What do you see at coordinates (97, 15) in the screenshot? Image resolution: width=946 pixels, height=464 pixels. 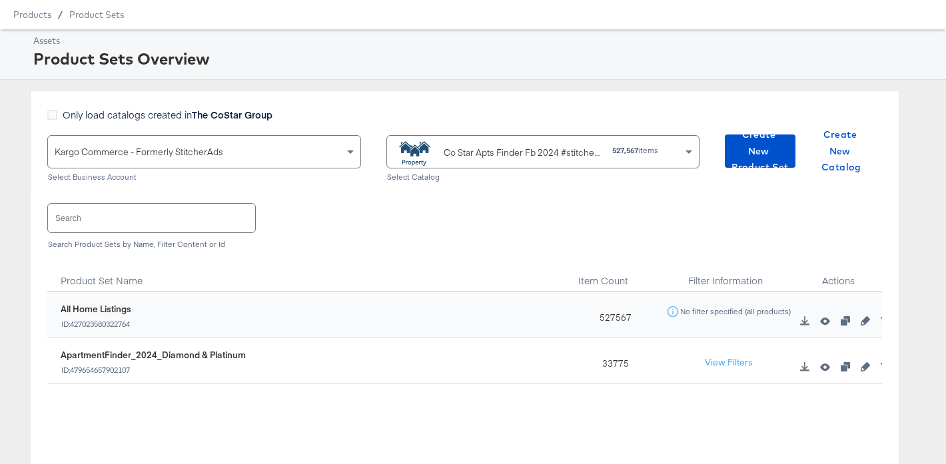 I see `span: Product Sets` at bounding box center [97, 15].